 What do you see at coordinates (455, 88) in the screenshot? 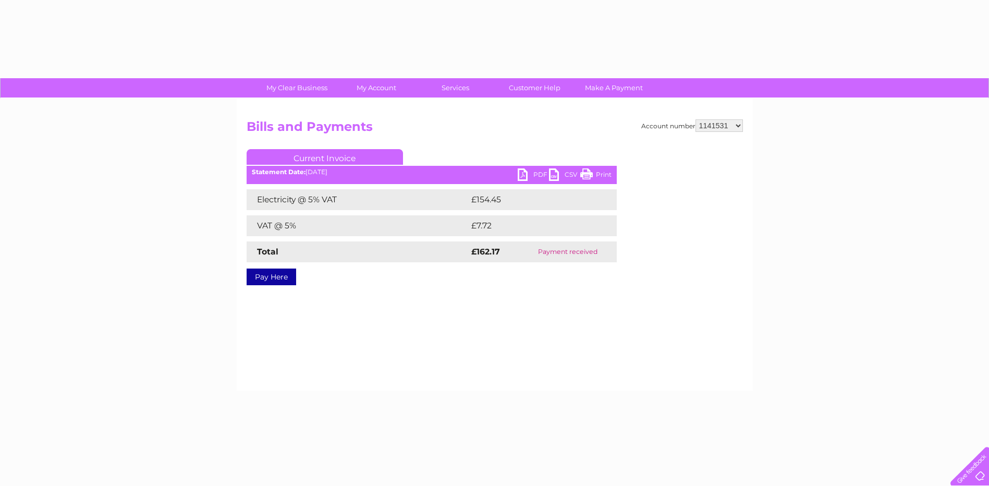
I see `a: Services` at bounding box center [455, 88].